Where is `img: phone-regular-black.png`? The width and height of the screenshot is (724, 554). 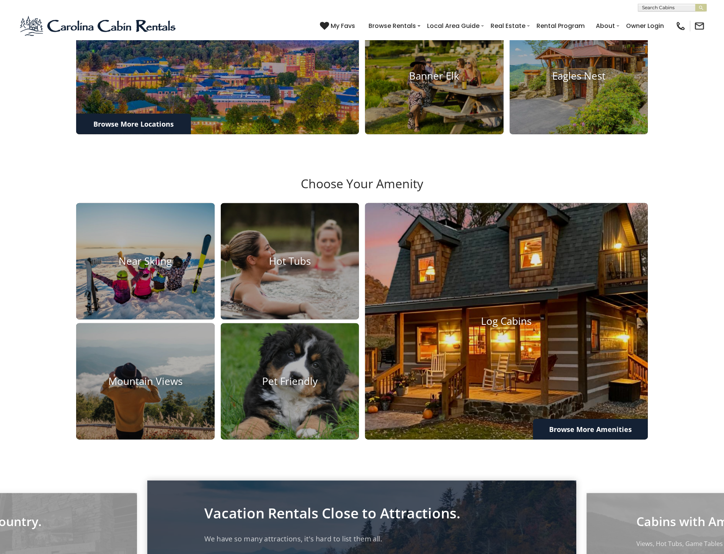
img: phone-regular-black.png is located at coordinates (681, 26).